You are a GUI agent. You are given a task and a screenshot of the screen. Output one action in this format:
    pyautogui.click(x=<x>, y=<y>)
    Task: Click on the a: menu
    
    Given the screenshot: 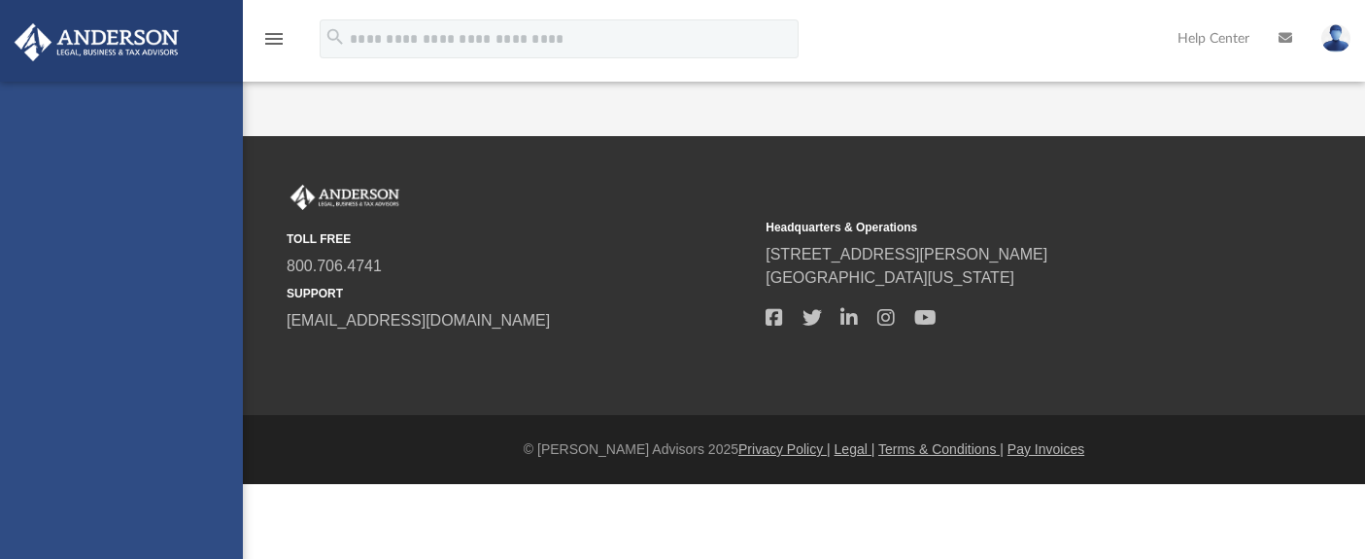 What is the action you would take?
    pyautogui.click(x=274, y=44)
    